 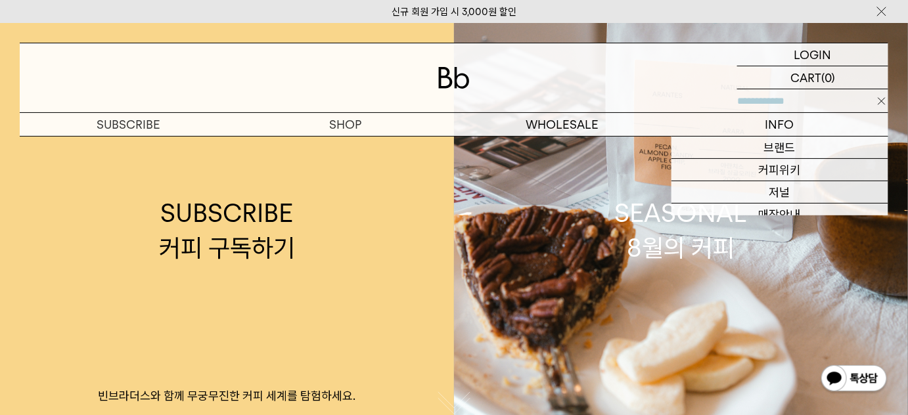 I want to click on p: CART, so click(x=805, y=77).